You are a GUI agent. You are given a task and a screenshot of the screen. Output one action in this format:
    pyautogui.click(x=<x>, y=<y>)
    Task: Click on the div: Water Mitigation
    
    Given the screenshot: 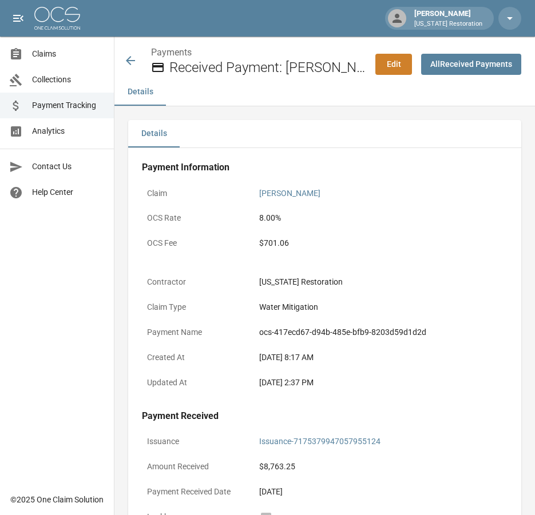 What is the action you would take?
    pyautogui.click(x=380, y=307)
    